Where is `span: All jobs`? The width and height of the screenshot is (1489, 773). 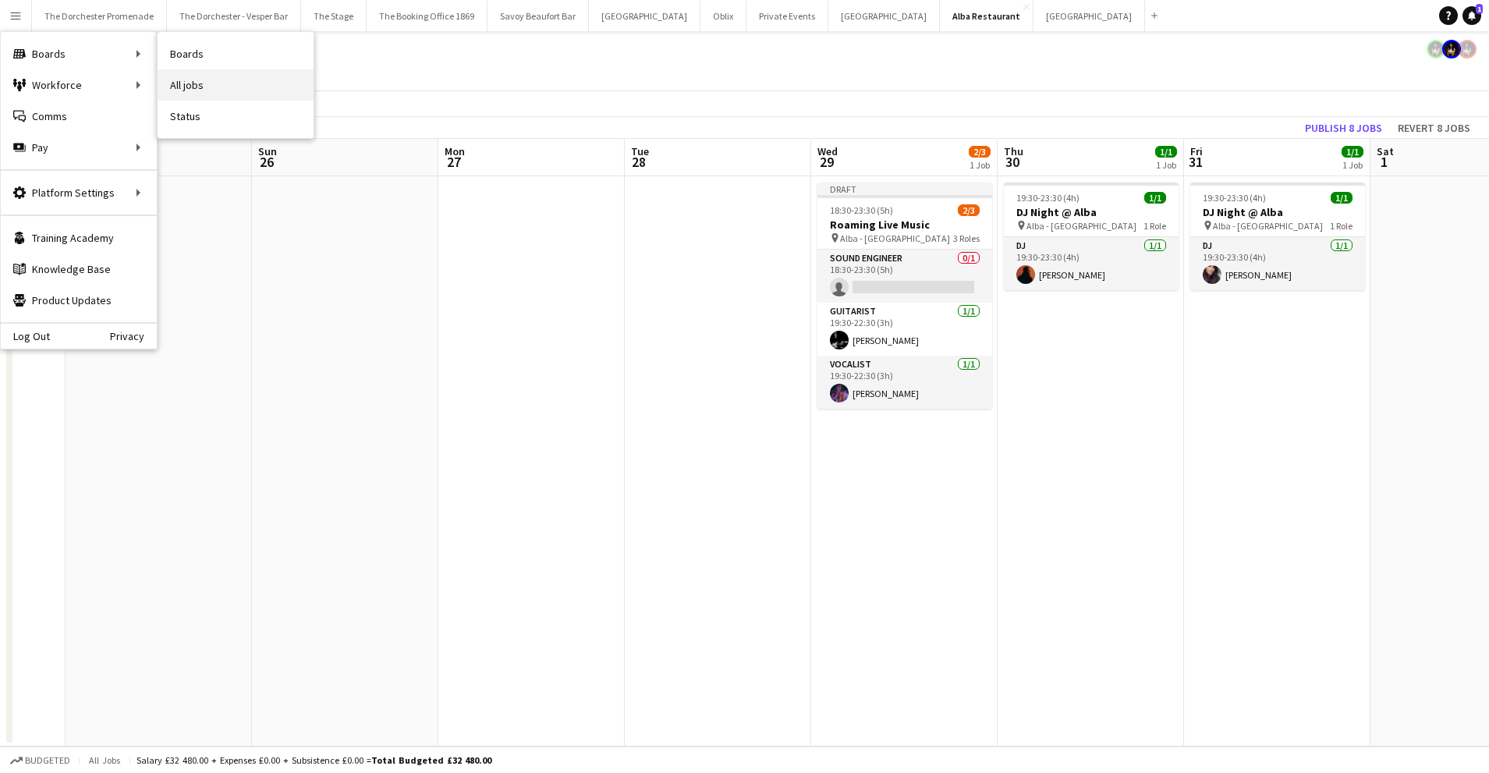 span: All jobs is located at coordinates (105, 760).